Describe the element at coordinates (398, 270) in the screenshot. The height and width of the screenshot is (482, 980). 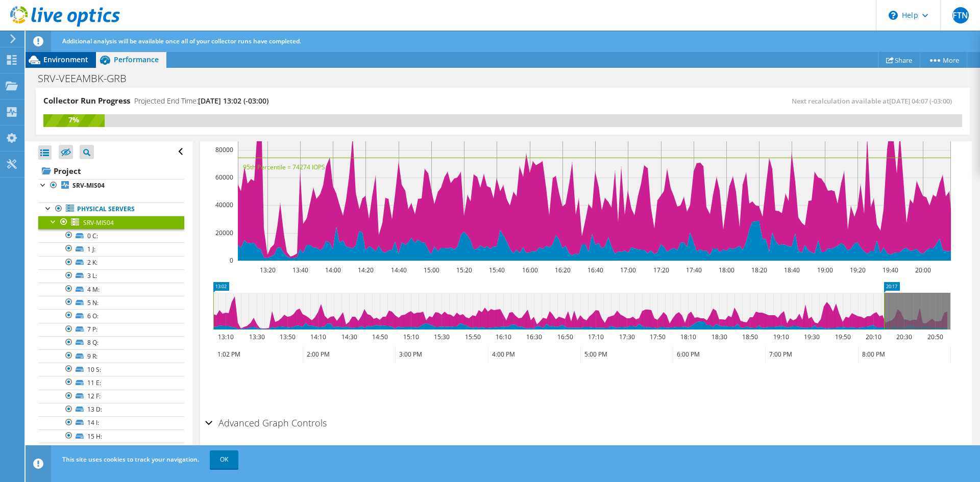
I see `text: 14:40` at that location.